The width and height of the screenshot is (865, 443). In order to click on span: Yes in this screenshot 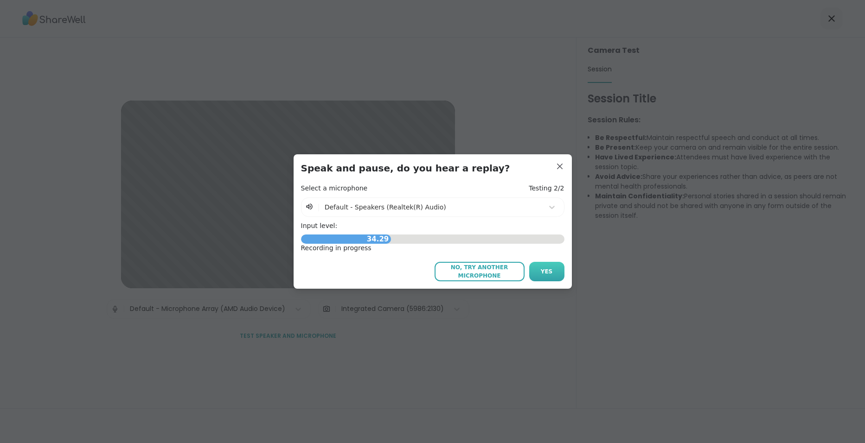, I will do `click(547, 272)`.